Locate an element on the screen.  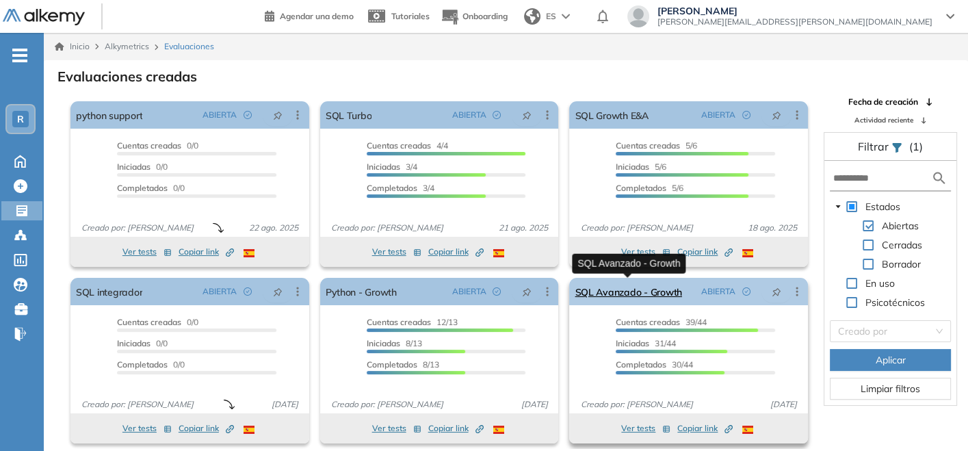
button: Limpiar filtros is located at coordinates (890, 388).